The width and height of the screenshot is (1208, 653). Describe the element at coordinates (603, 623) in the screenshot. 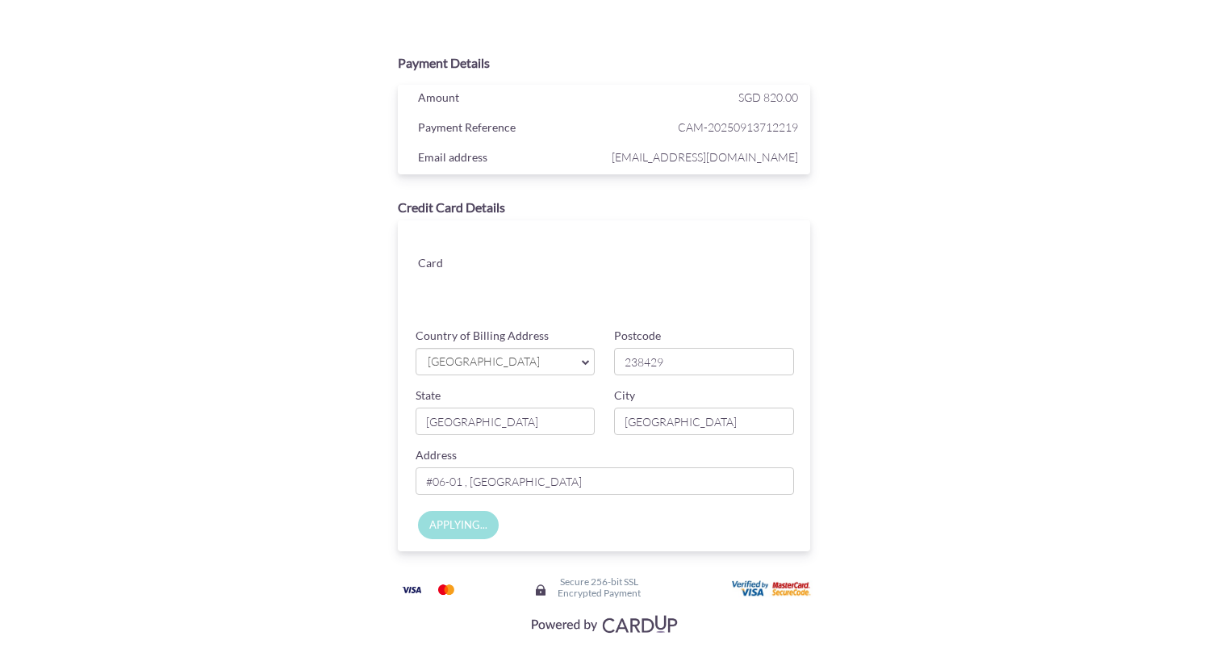

I see `img: Visa, Mastercard` at that location.